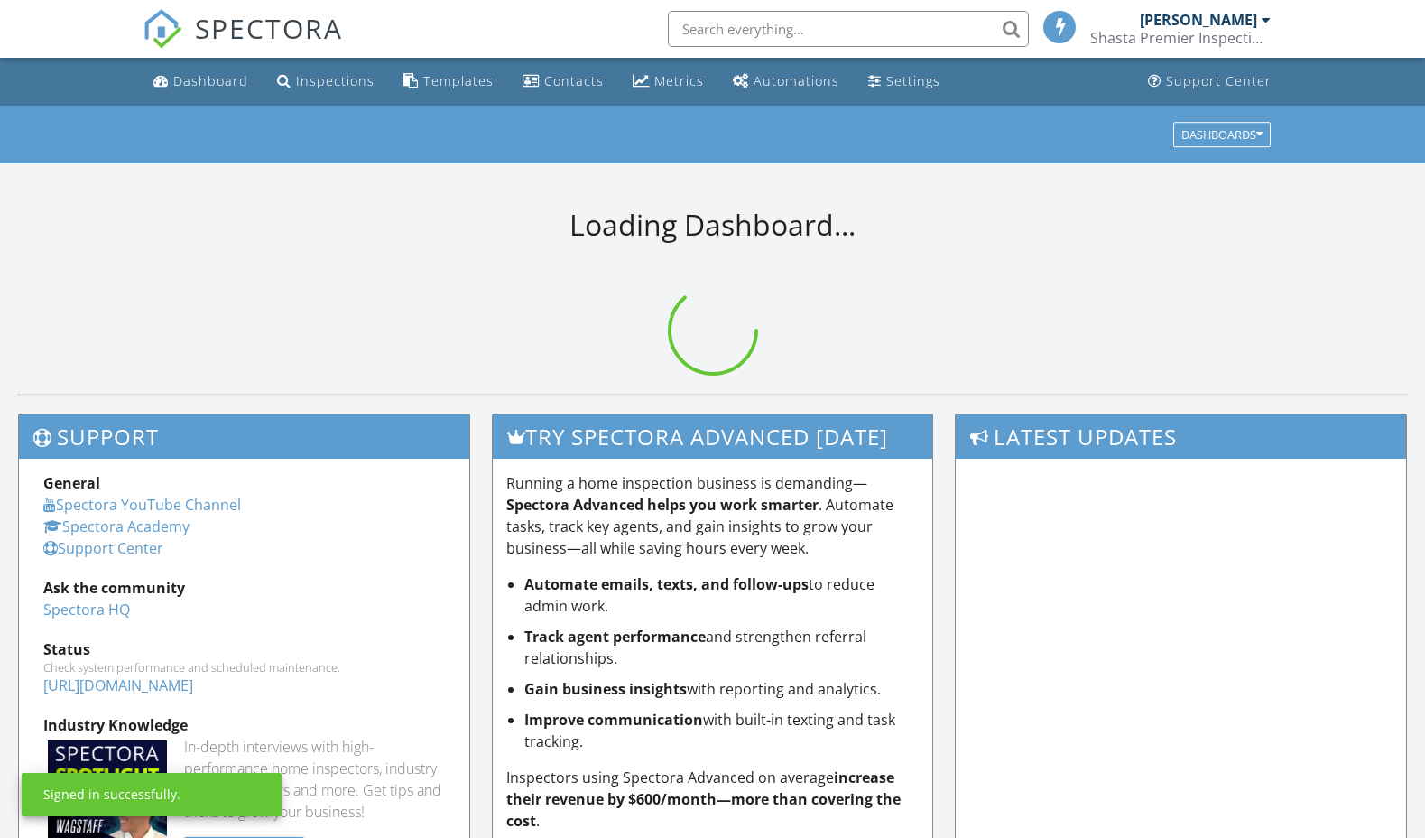 This screenshot has width=1425, height=838. What do you see at coordinates (87, 609) in the screenshot?
I see `a: Spectora HQ` at bounding box center [87, 609].